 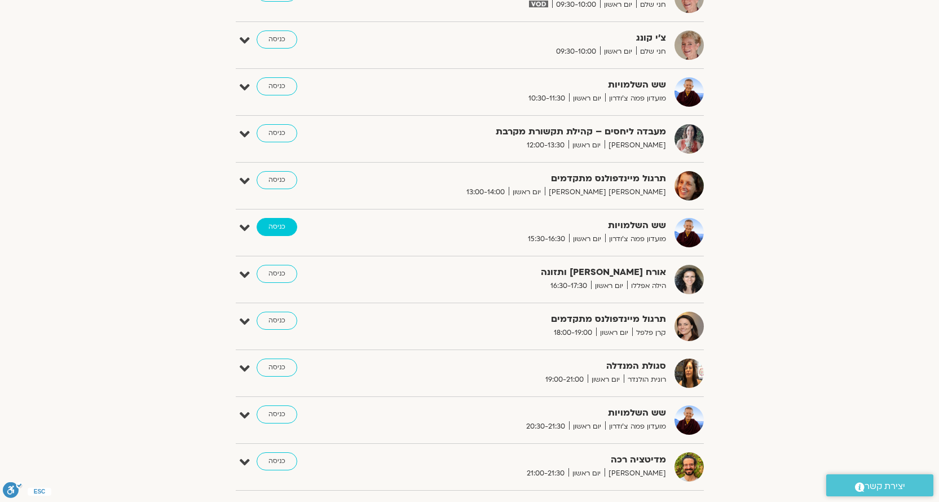 I want to click on strong: מדיטציה רכה, so click(x=528, y=459).